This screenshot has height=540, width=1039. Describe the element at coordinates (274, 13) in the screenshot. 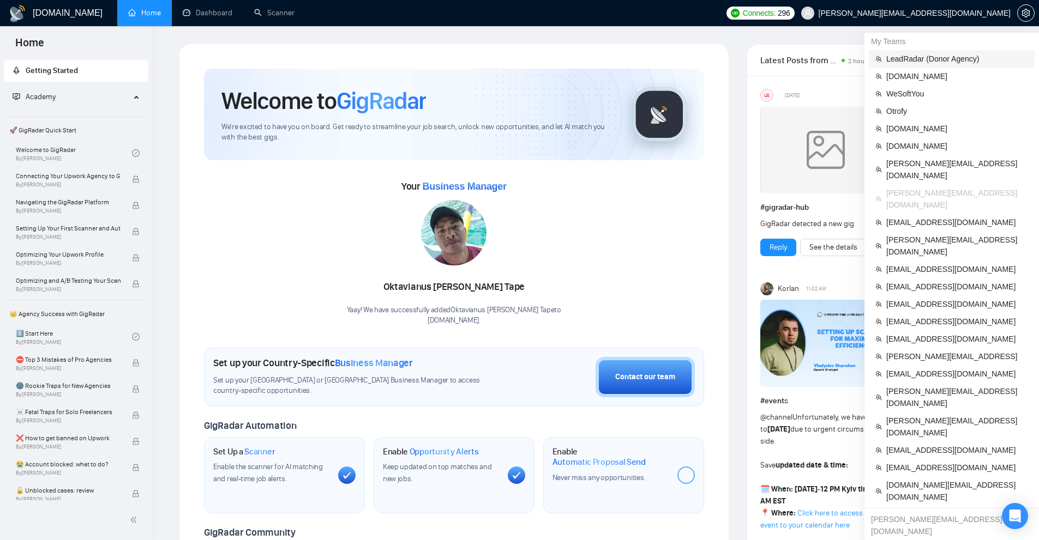

I see `a: searchScanner` at that location.